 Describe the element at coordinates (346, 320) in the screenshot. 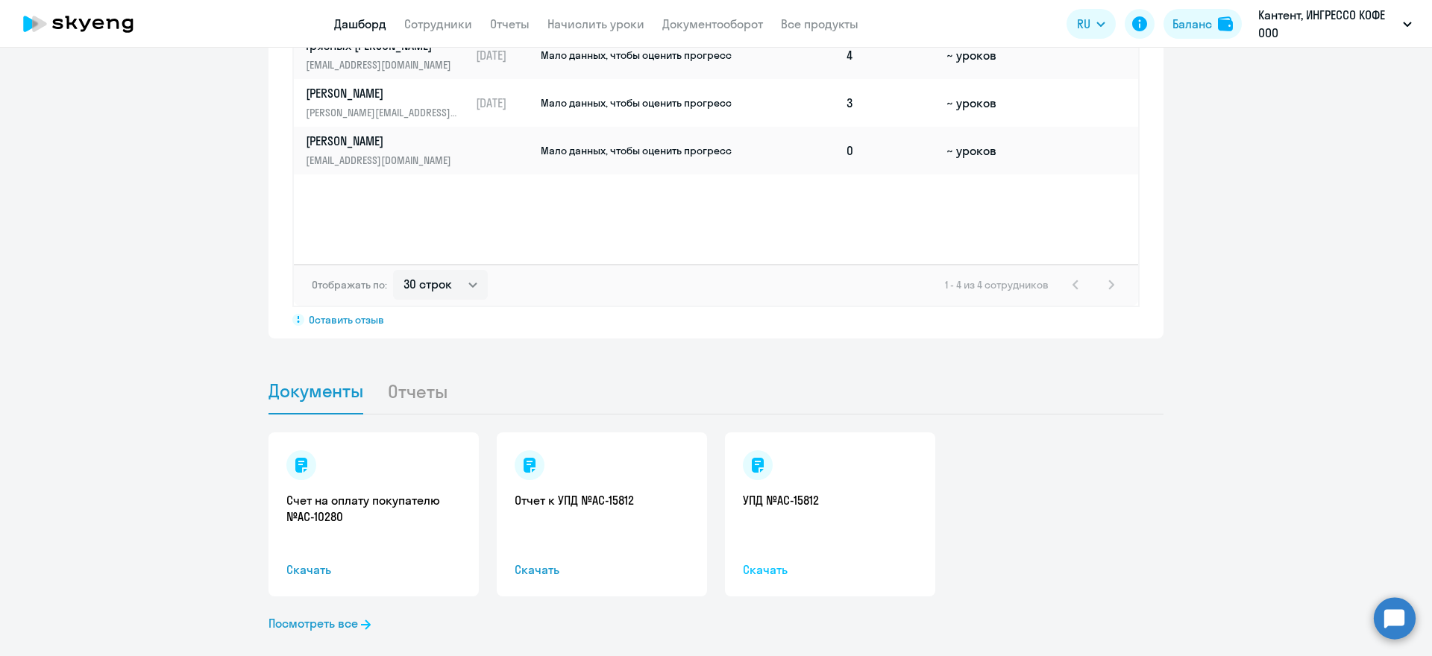

I see `span: Оставить отзыв` at that location.